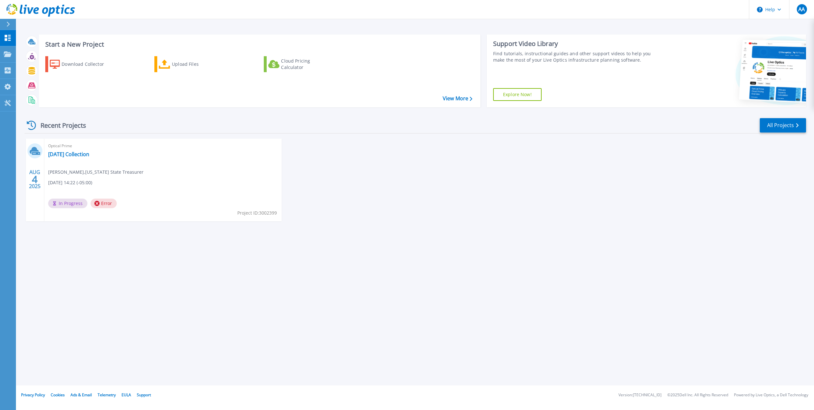  What do you see at coordinates (35, 179) in the screenshot?
I see `span: 4` at bounding box center [35, 179].